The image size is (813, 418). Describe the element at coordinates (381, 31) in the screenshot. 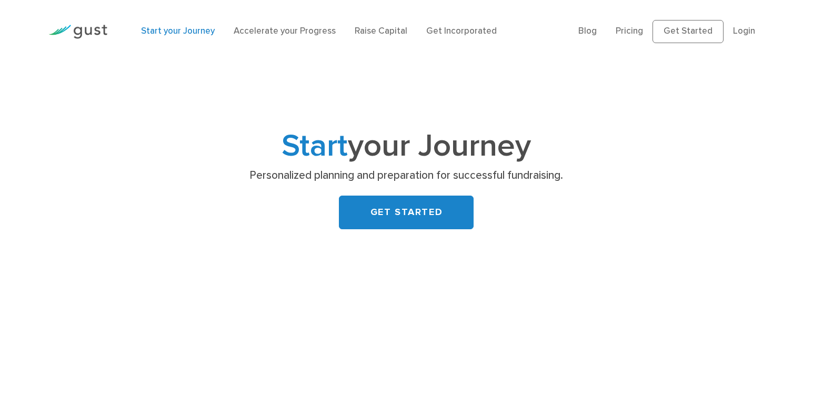

I see `a: Raise Capital` at that location.